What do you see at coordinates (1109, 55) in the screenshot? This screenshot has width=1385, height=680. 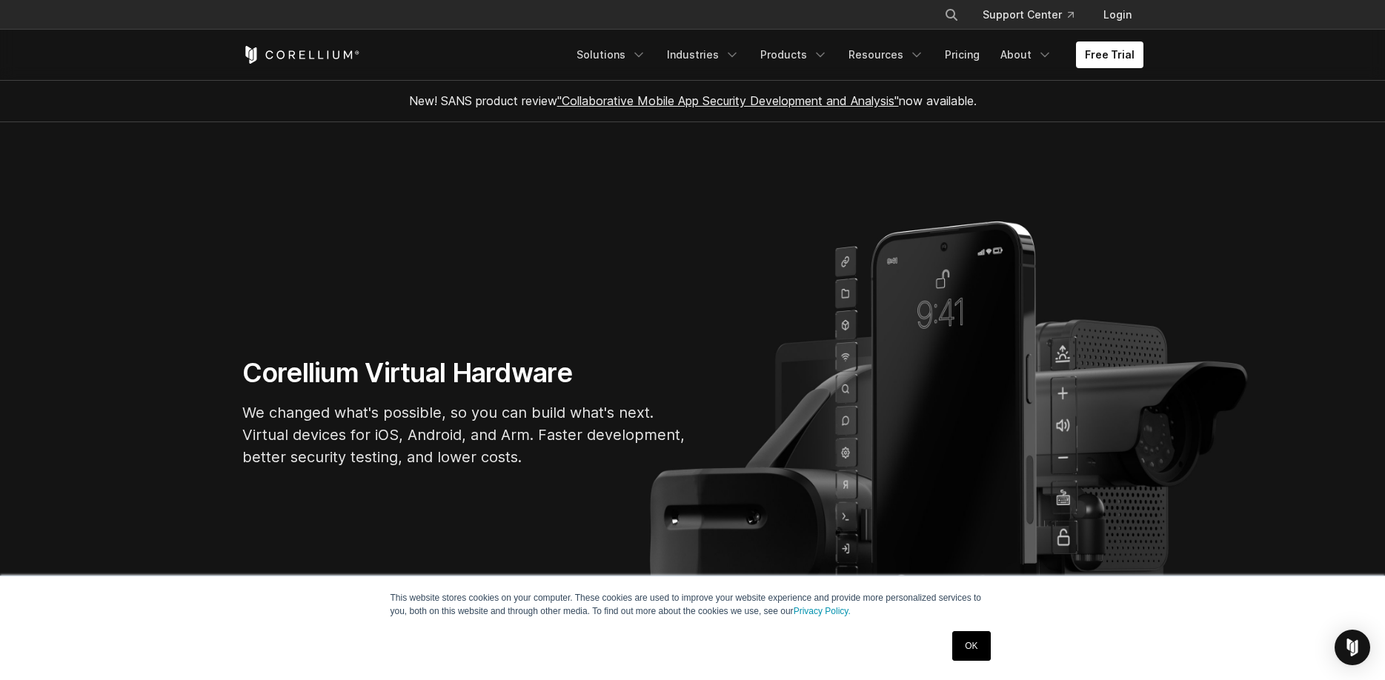 I see `a: Free Trial` at bounding box center [1109, 55].